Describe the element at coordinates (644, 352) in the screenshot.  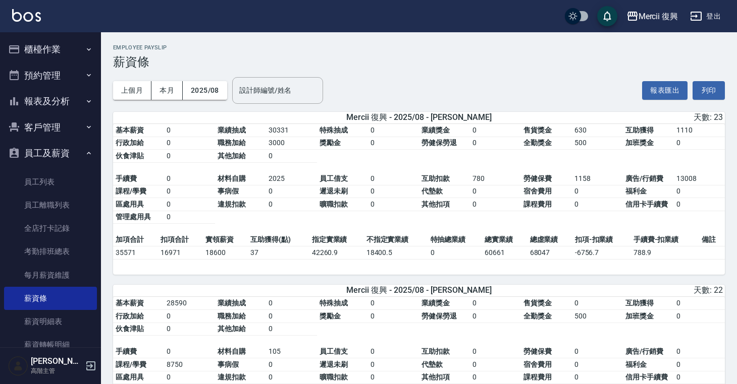
I see `span: 廣告/行銷費` at that location.